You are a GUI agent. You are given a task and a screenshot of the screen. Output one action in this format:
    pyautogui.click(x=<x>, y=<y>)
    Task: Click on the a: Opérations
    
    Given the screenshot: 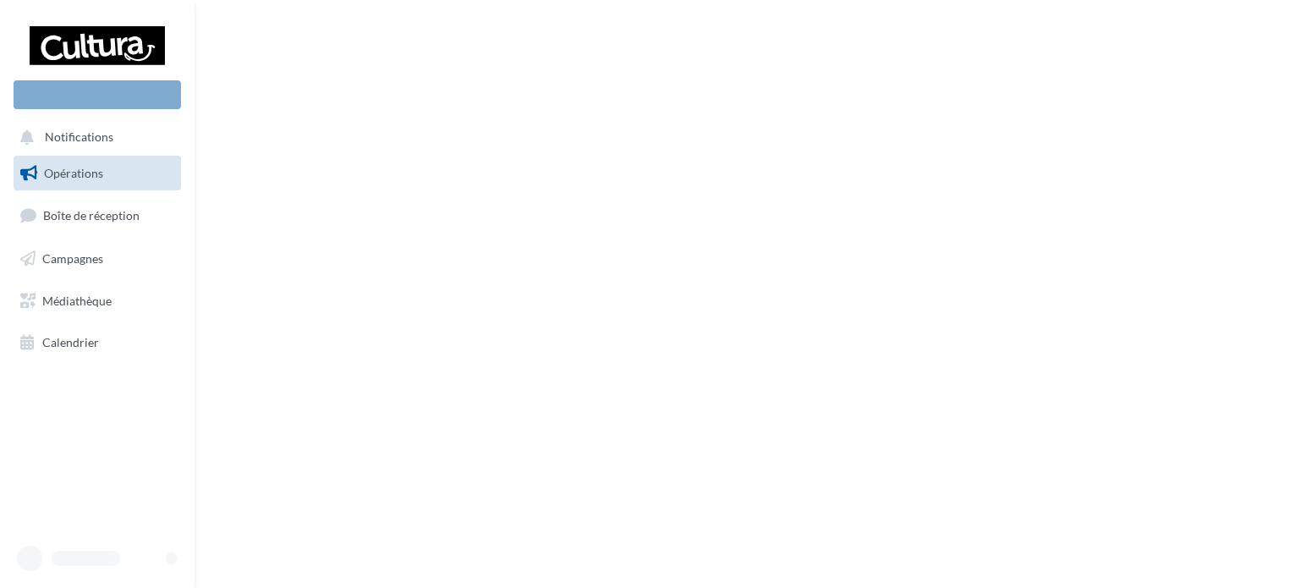 What is the action you would take?
    pyautogui.click(x=97, y=173)
    